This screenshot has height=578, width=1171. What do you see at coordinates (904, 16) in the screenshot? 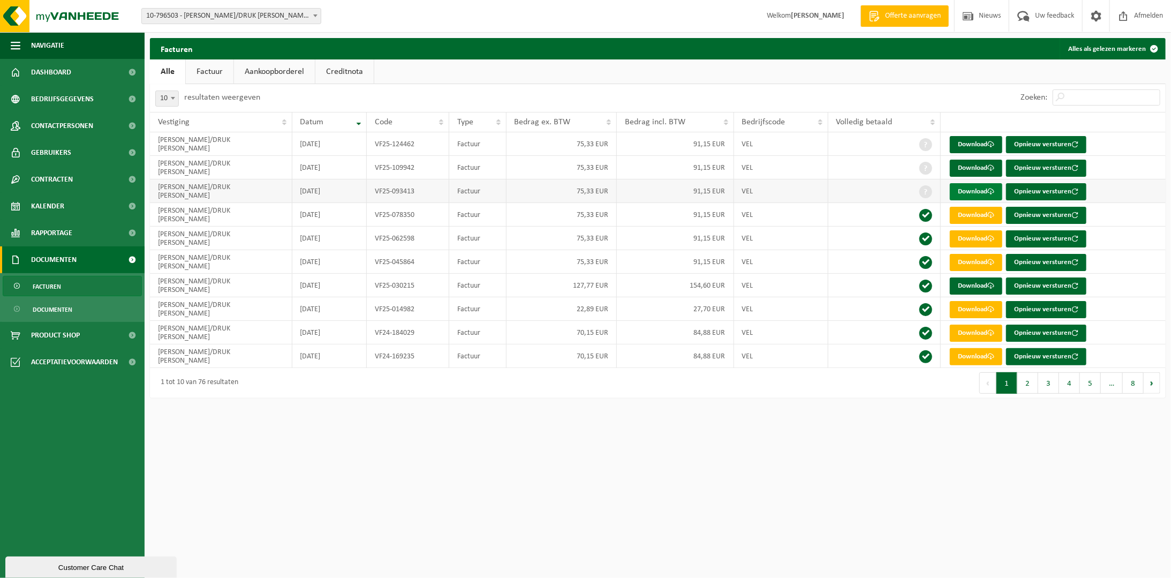
I see `a: Offerte aanvragen` at bounding box center [904, 16].